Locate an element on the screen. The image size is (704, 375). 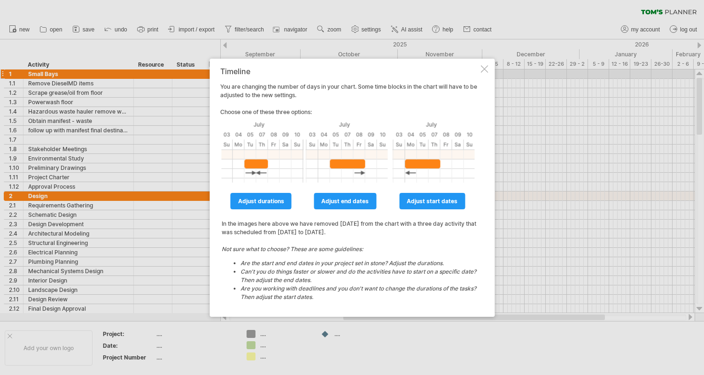
i: Not sure what to choose? These are some guidelines: is located at coordinates (349, 273).